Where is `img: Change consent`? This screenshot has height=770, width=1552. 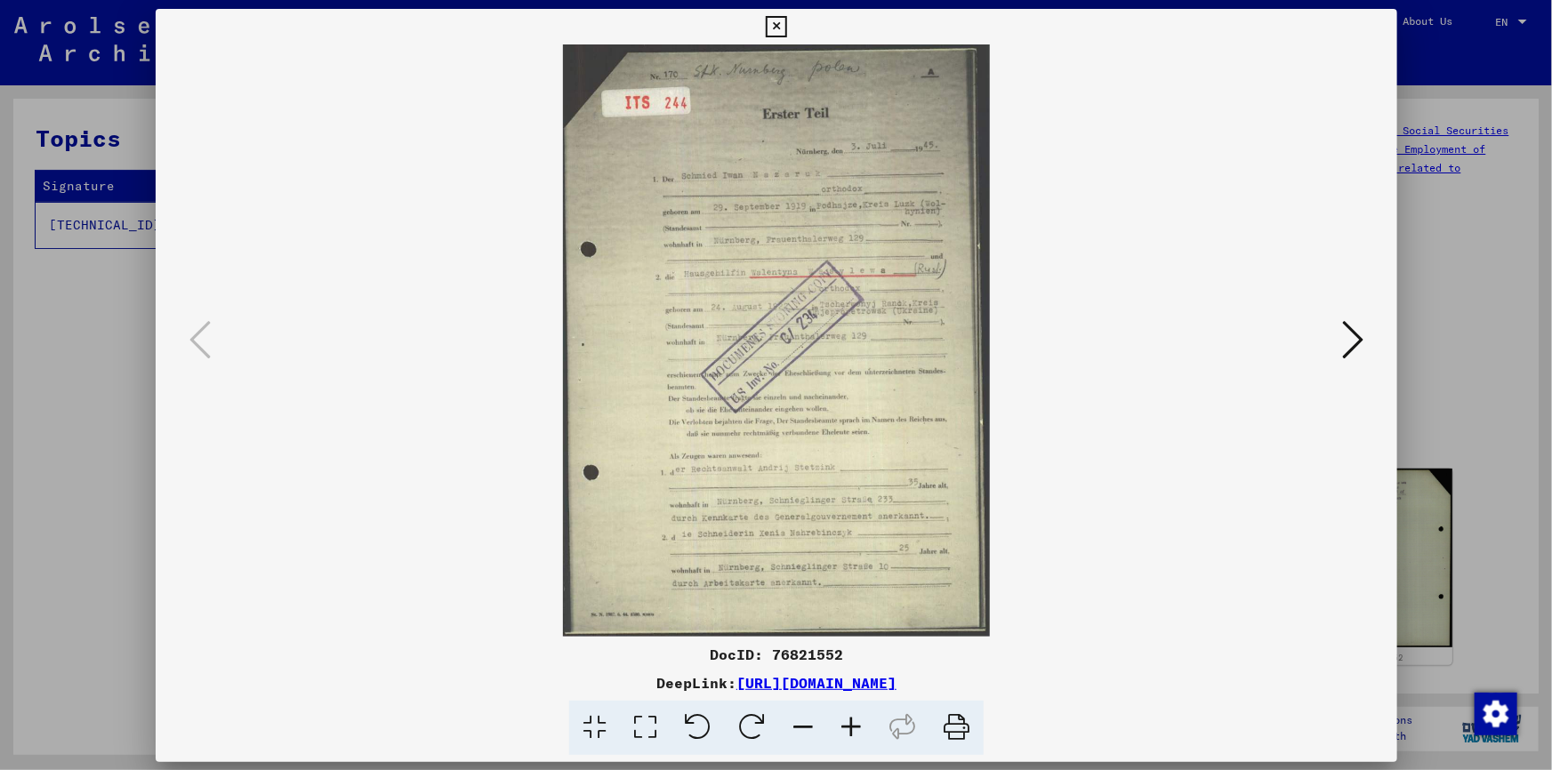
img: Change consent is located at coordinates (1496, 714).